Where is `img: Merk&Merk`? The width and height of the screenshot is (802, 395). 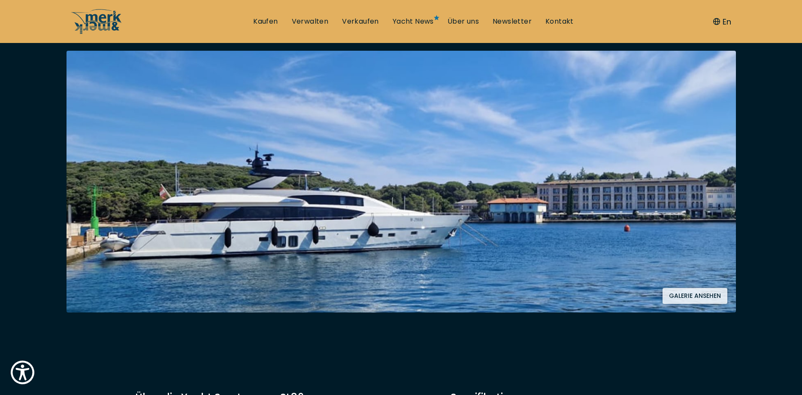
img: Merk&Merk is located at coordinates (401, 181).